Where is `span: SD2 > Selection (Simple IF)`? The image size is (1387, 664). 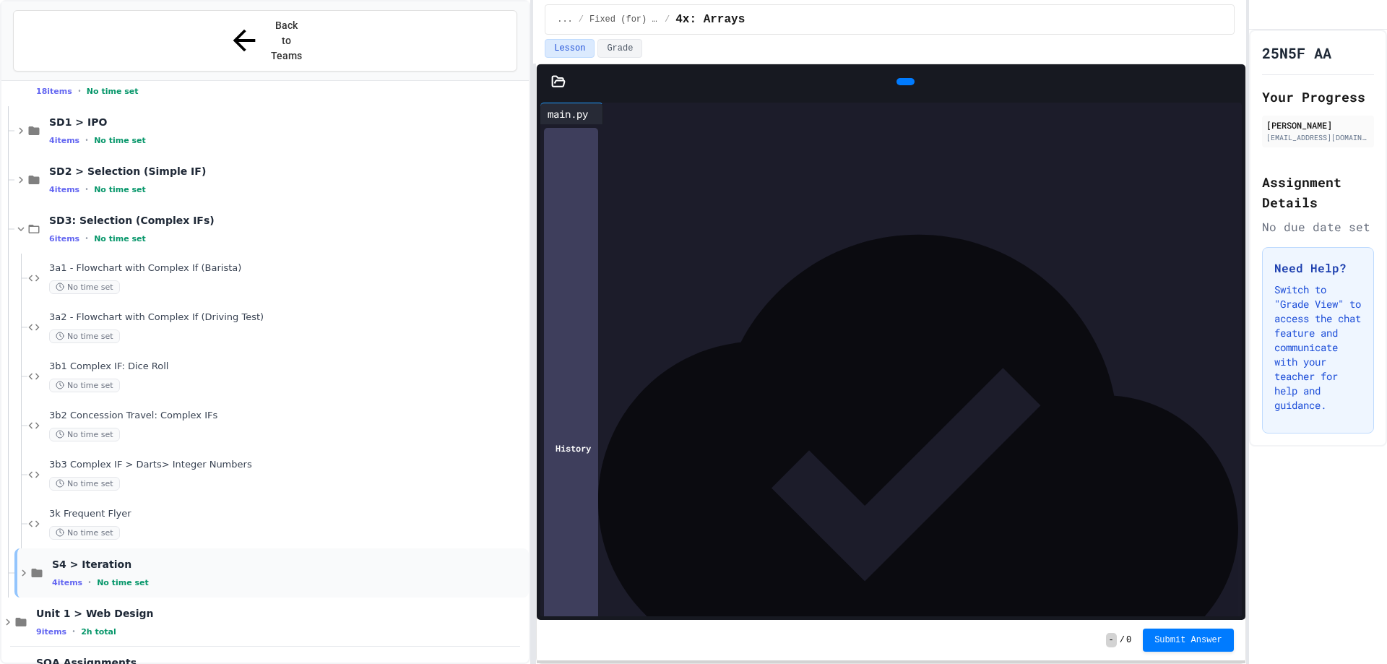 span: SD2 > Selection (Simple IF) is located at coordinates (287, 171).